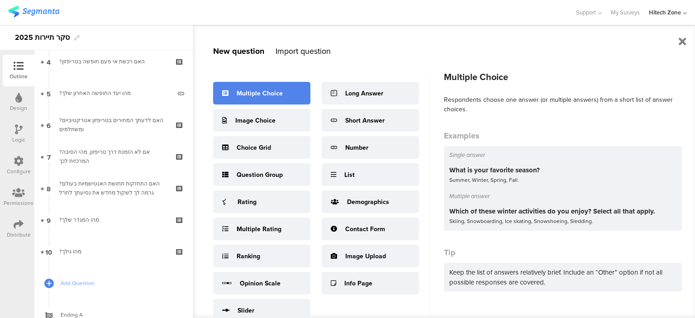 The width and height of the screenshot is (695, 318). What do you see at coordinates (19, 140) in the screenshot?
I see `div: Logic` at bounding box center [19, 140].